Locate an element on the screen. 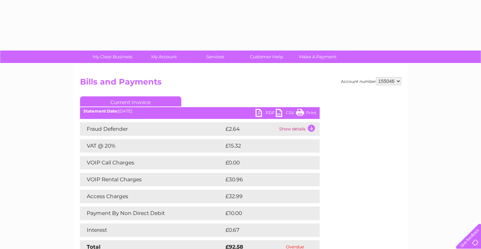 This screenshot has width=481, height=249. a: Customer Help is located at coordinates (266, 57).